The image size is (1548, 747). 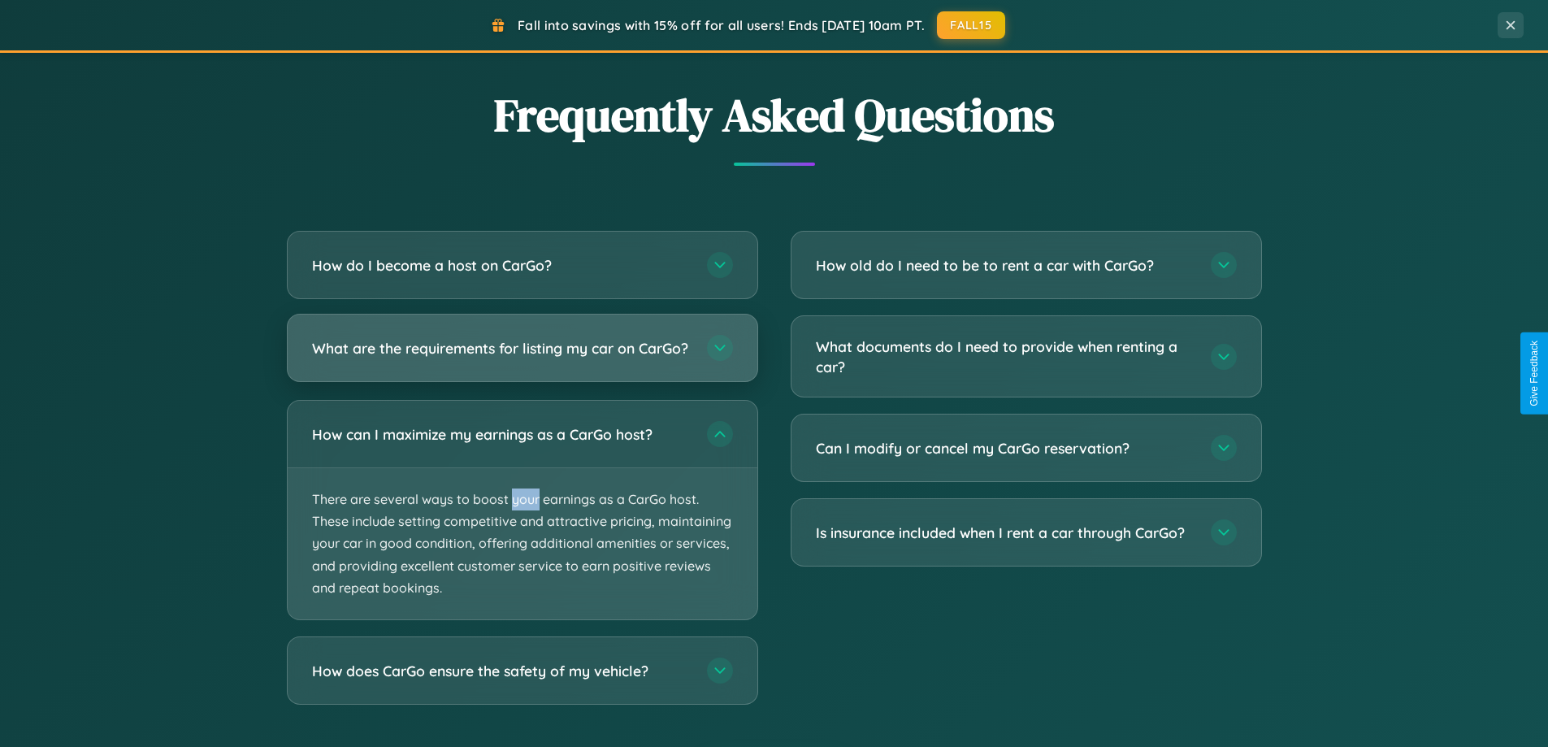 What do you see at coordinates (1005, 448) in the screenshot?
I see `h3: Can I modify or cancel my CarGo reservation?` at bounding box center [1005, 448].